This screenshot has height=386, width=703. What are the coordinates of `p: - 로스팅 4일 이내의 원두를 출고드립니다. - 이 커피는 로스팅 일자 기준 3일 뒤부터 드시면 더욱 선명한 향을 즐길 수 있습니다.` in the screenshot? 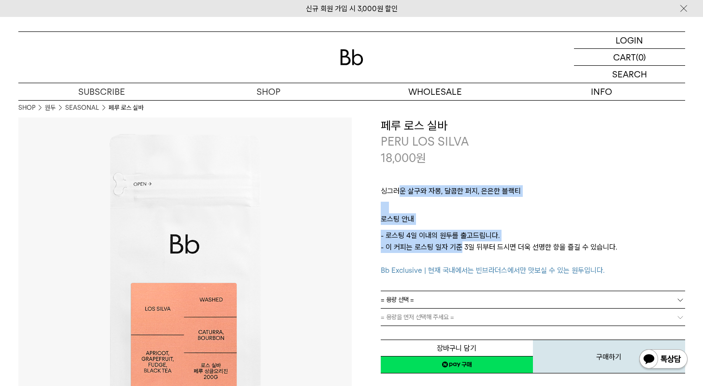 It's located at (533, 253).